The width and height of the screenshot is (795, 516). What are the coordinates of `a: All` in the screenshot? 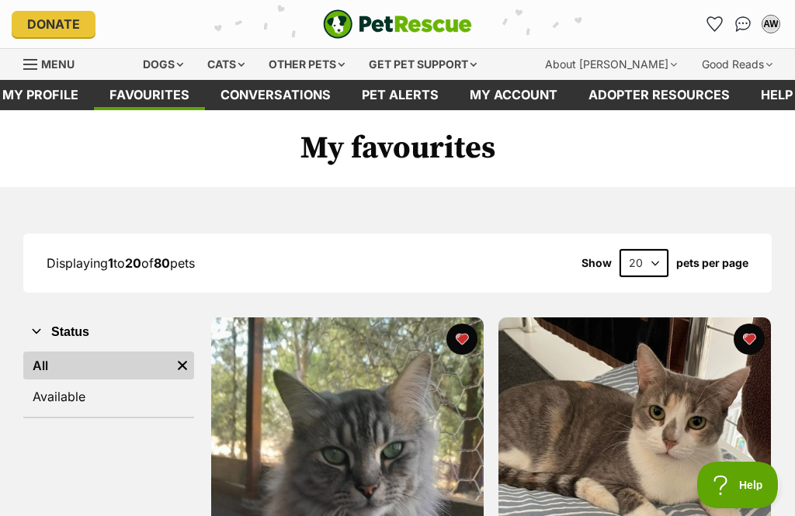 It's located at (97, 366).